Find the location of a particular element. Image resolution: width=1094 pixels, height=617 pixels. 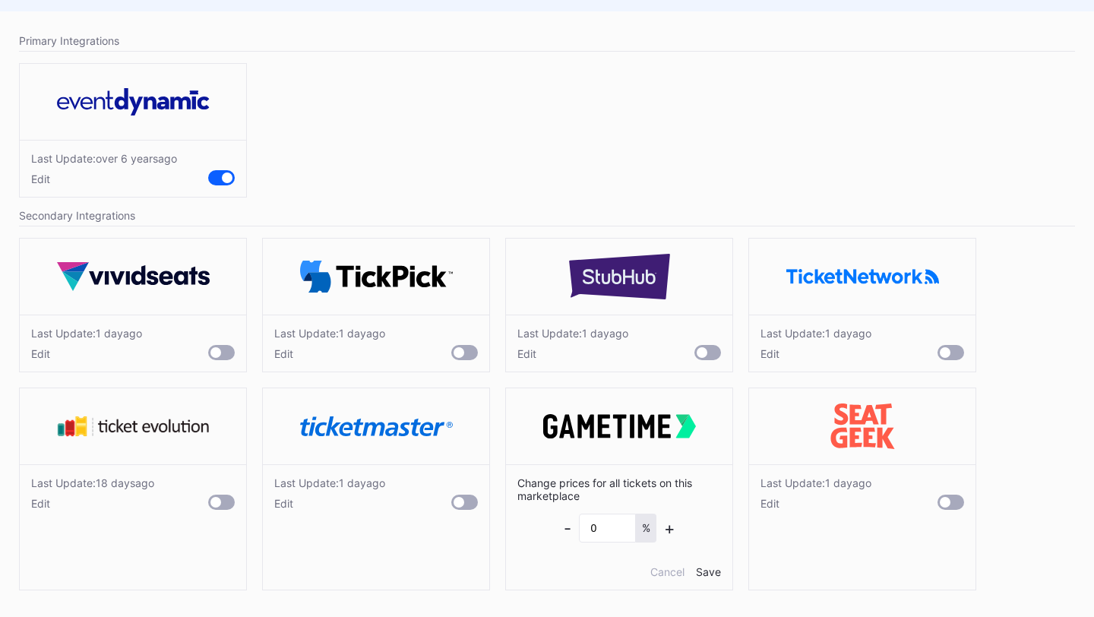

div: Change prices for all tickets on this marketplace is located at coordinates (619, 527).